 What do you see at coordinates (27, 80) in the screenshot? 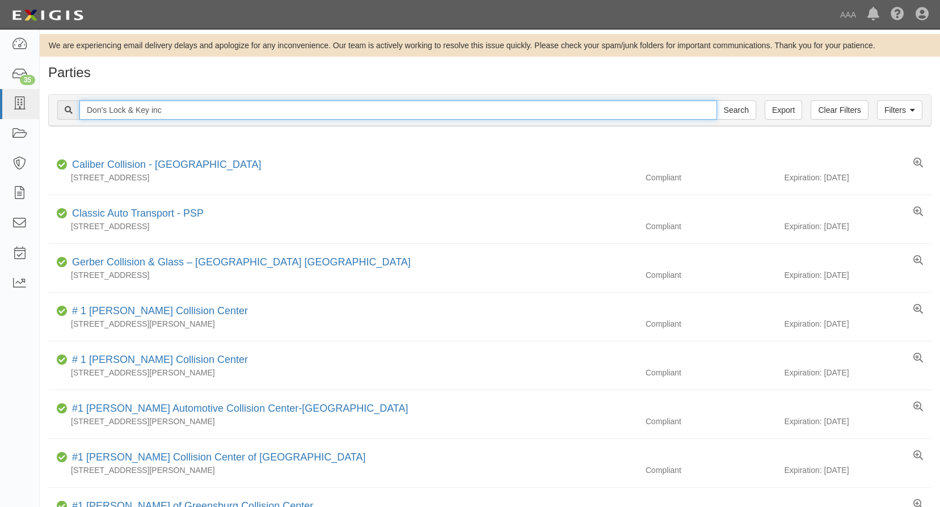
I see `div: 35` at bounding box center [27, 80].